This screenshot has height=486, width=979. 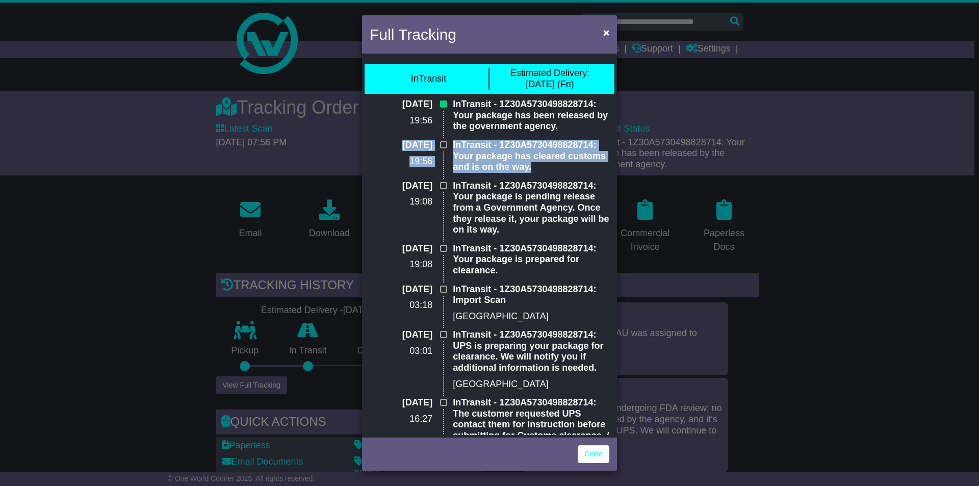 I want to click on button: Close, so click(x=606, y=32).